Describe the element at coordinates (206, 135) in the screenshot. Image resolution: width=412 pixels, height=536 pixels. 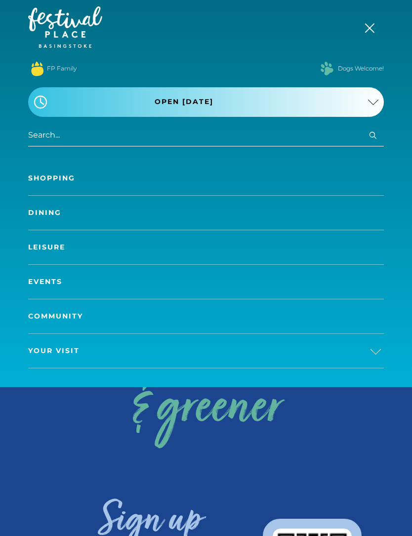
I see `input: Search...` at that location.